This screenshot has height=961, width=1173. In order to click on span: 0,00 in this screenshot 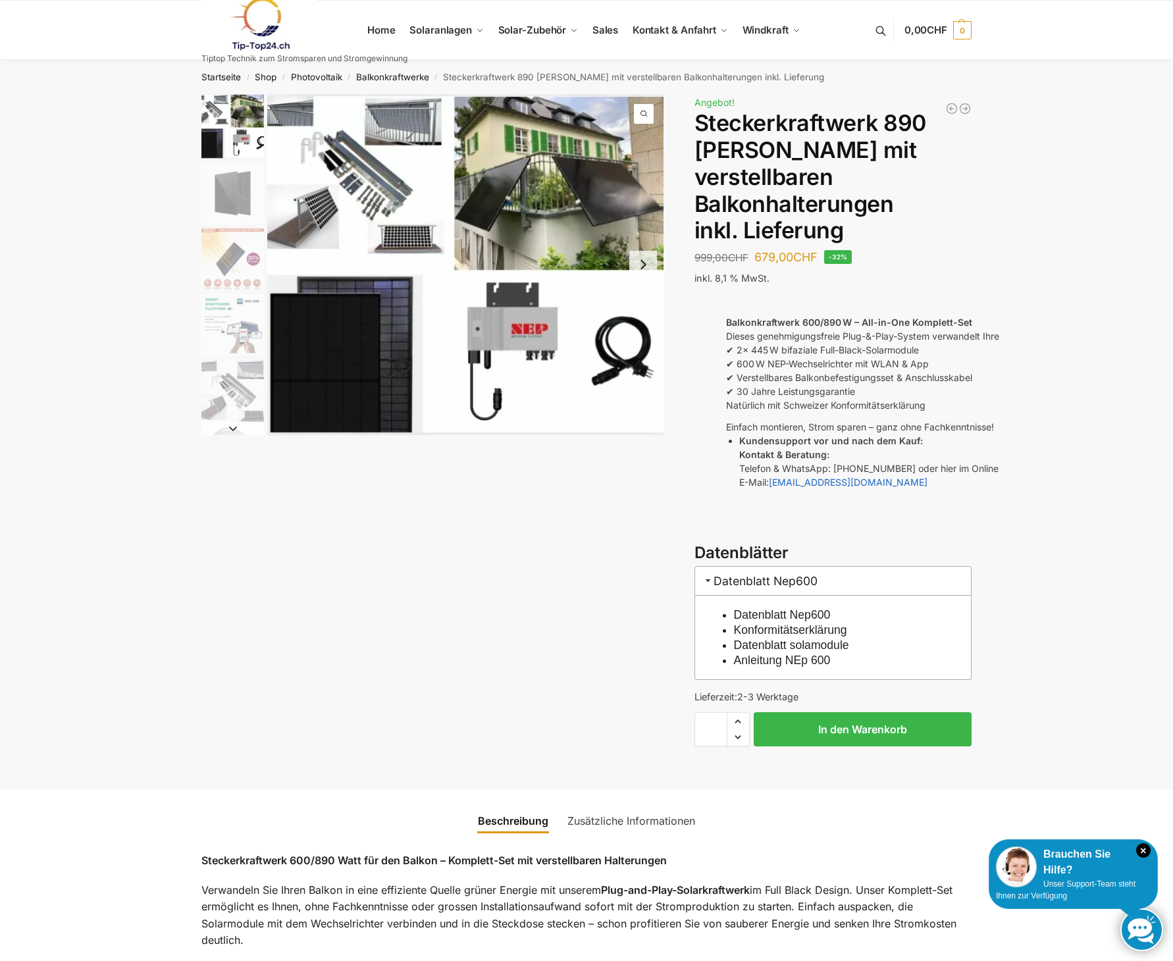, I will do `click(925, 30)`.